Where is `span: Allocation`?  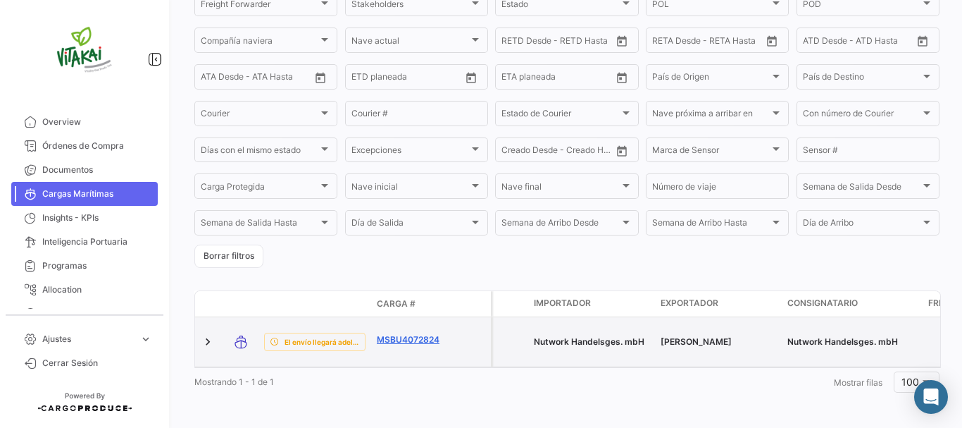
span: Allocation is located at coordinates (97, 290).